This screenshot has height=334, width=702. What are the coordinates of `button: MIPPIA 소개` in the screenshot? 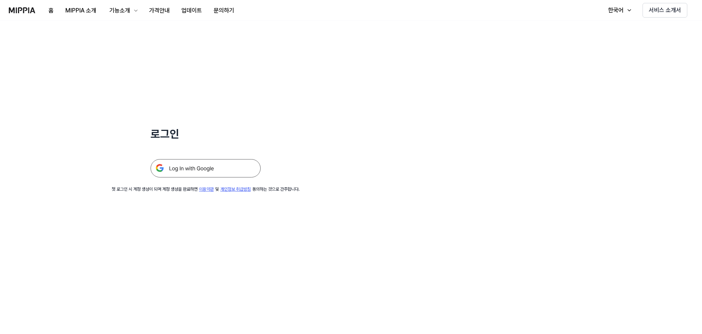 It's located at (81, 11).